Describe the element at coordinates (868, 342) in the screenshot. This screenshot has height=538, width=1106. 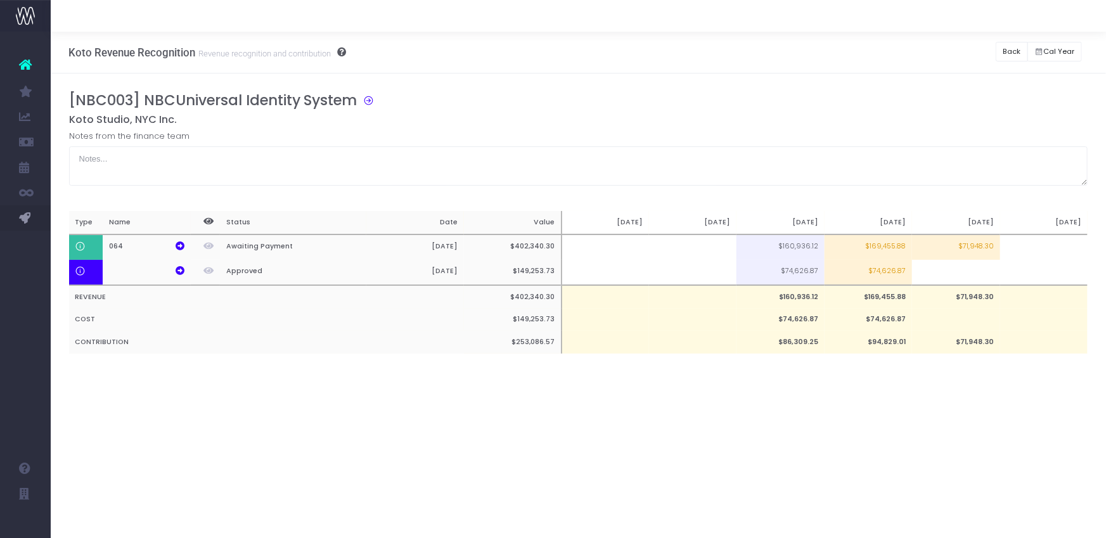
I see `td: $94,829.01` at that location.